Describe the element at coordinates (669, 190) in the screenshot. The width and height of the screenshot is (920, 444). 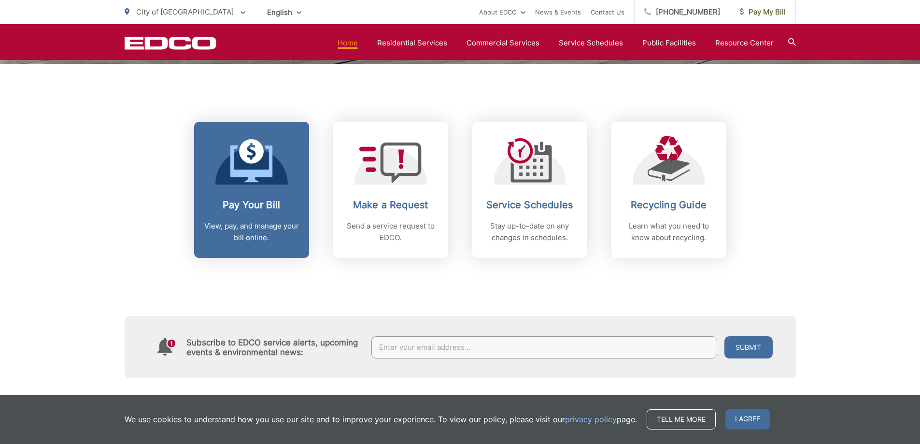
I see `a: Recycling Guide Learn what you need to know about recycling.` at that location.